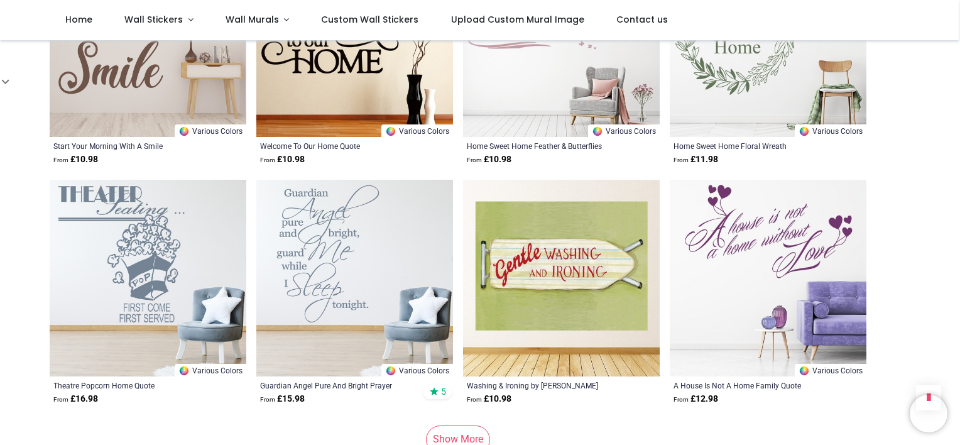 The height and width of the screenshot is (445, 960). What do you see at coordinates (542, 146) in the screenshot?
I see `a: Home Sweet Home Feather & Butterflies` at bounding box center [542, 146].